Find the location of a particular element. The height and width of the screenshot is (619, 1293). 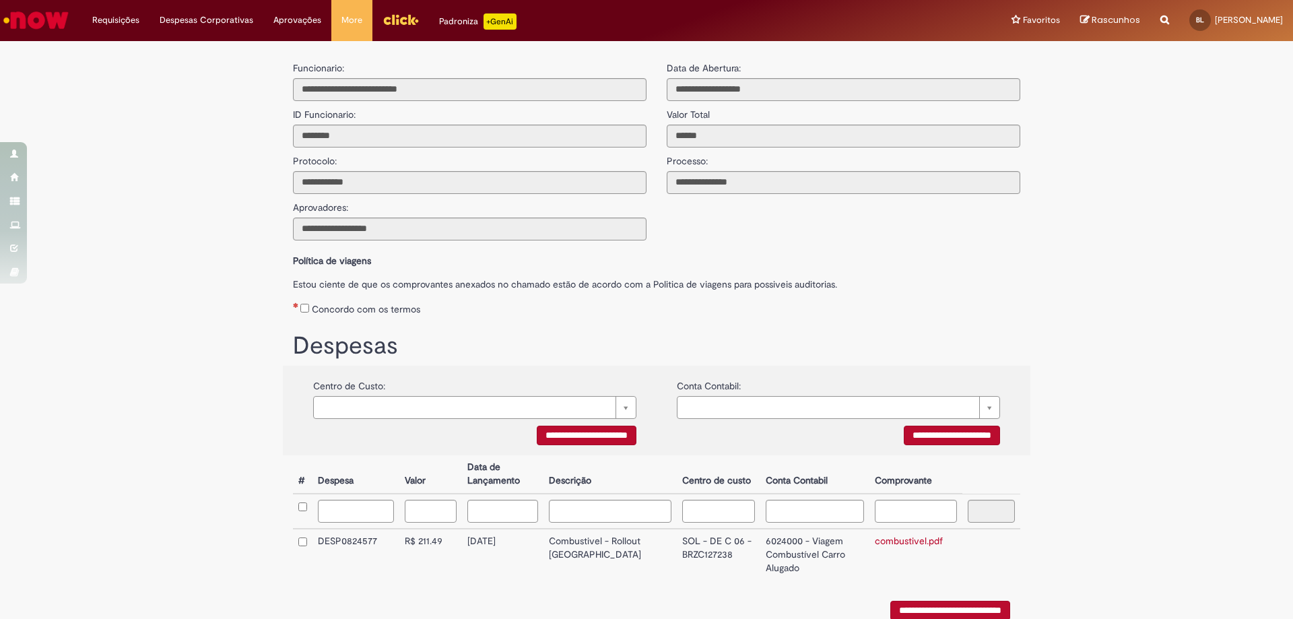

td: 6024000 - Viagem Combustível Carro Alugado is located at coordinates (815, 554).